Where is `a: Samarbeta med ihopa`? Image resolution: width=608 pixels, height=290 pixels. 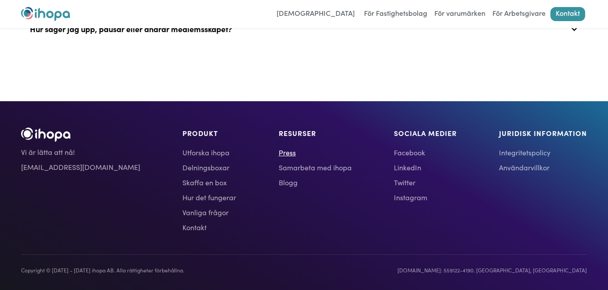
a: Samarbeta med ihopa is located at coordinates (315, 167).